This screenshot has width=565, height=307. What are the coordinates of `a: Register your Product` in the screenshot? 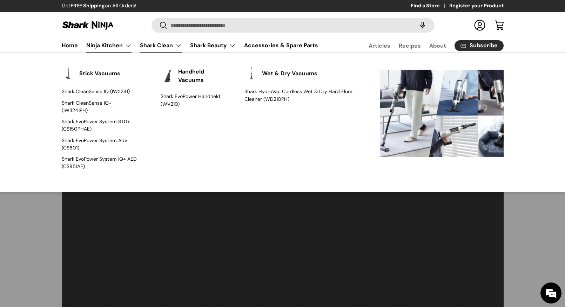 It's located at (476, 6).